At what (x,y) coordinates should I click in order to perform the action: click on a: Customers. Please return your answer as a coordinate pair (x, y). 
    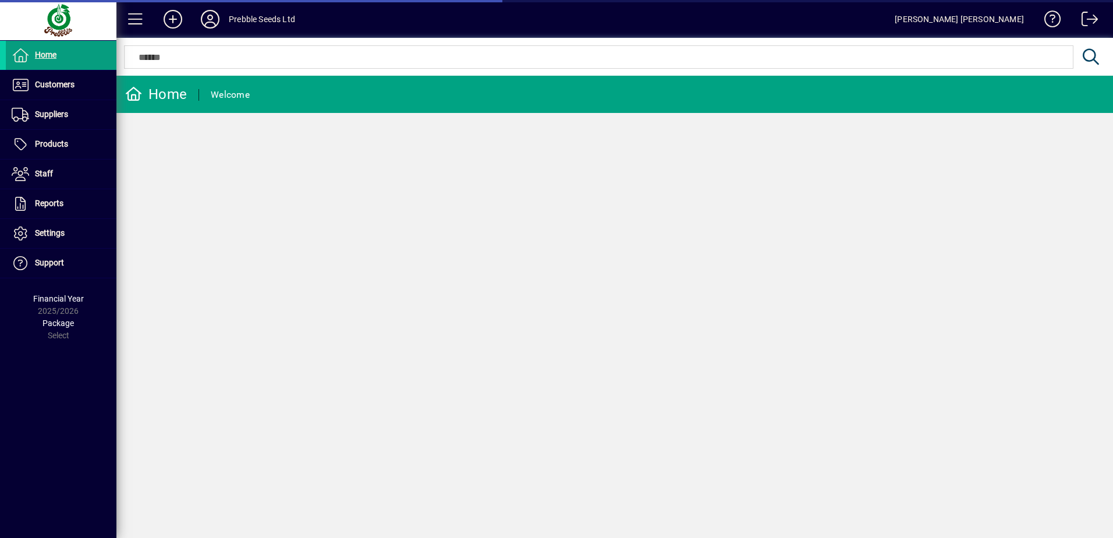
    Looking at the image, I should click on (61, 85).